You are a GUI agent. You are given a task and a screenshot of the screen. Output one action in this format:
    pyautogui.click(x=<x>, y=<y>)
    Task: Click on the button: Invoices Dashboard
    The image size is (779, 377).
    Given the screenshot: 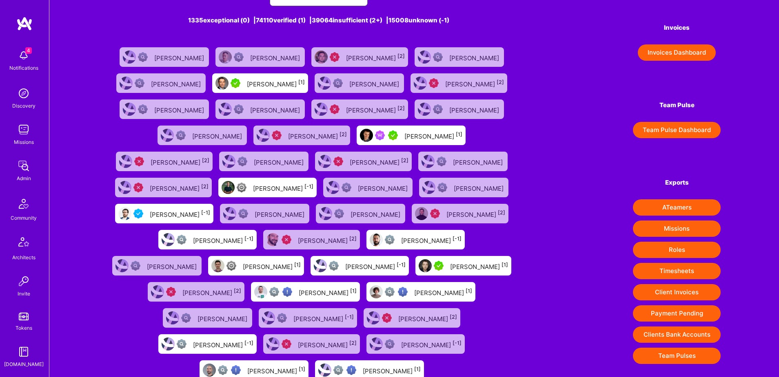 What is the action you would take?
    pyautogui.click(x=676, y=53)
    